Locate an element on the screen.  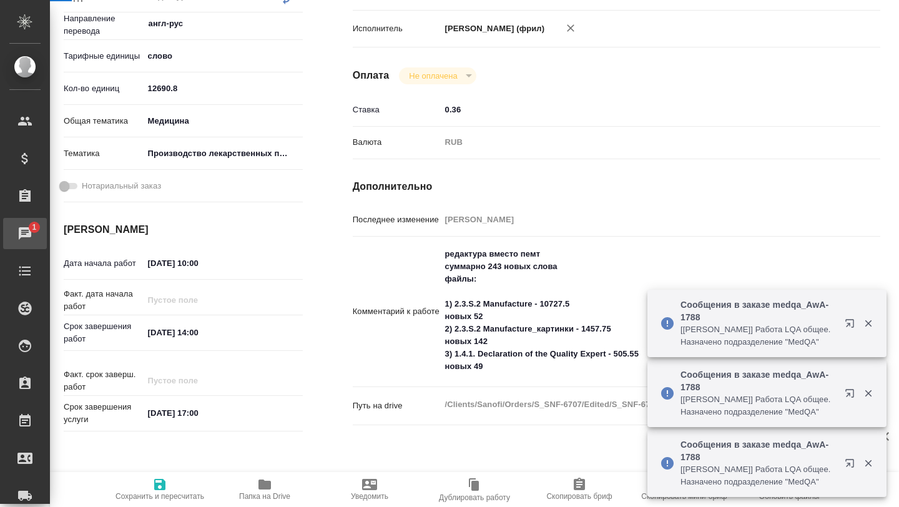
h4: Оплата is located at coordinates (371, 76).